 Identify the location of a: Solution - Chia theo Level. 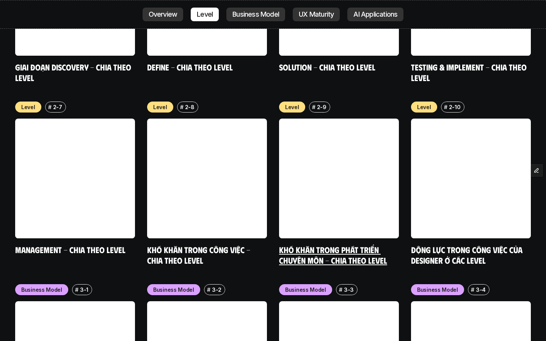
(327, 67).